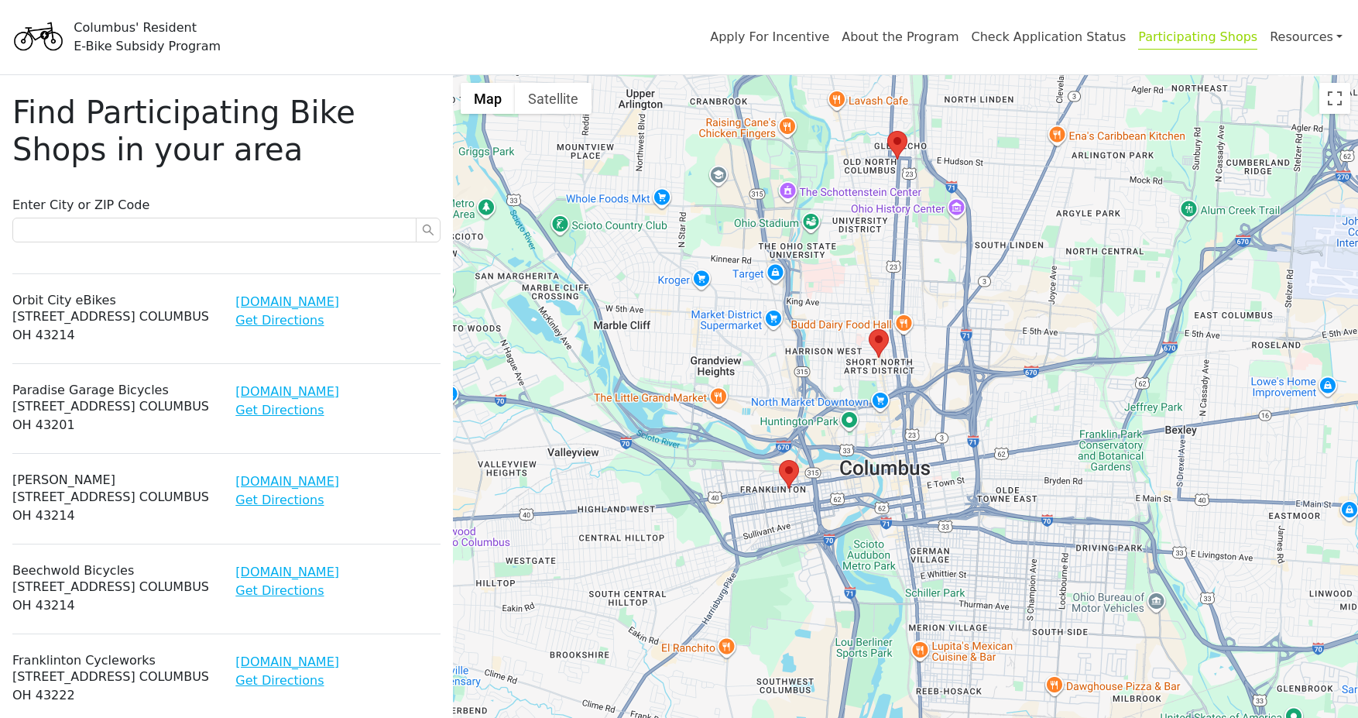 This screenshot has width=1358, height=718. What do you see at coordinates (115, 660) in the screenshot?
I see `h6: Franklinton Cycleworks` at bounding box center [115, 660].